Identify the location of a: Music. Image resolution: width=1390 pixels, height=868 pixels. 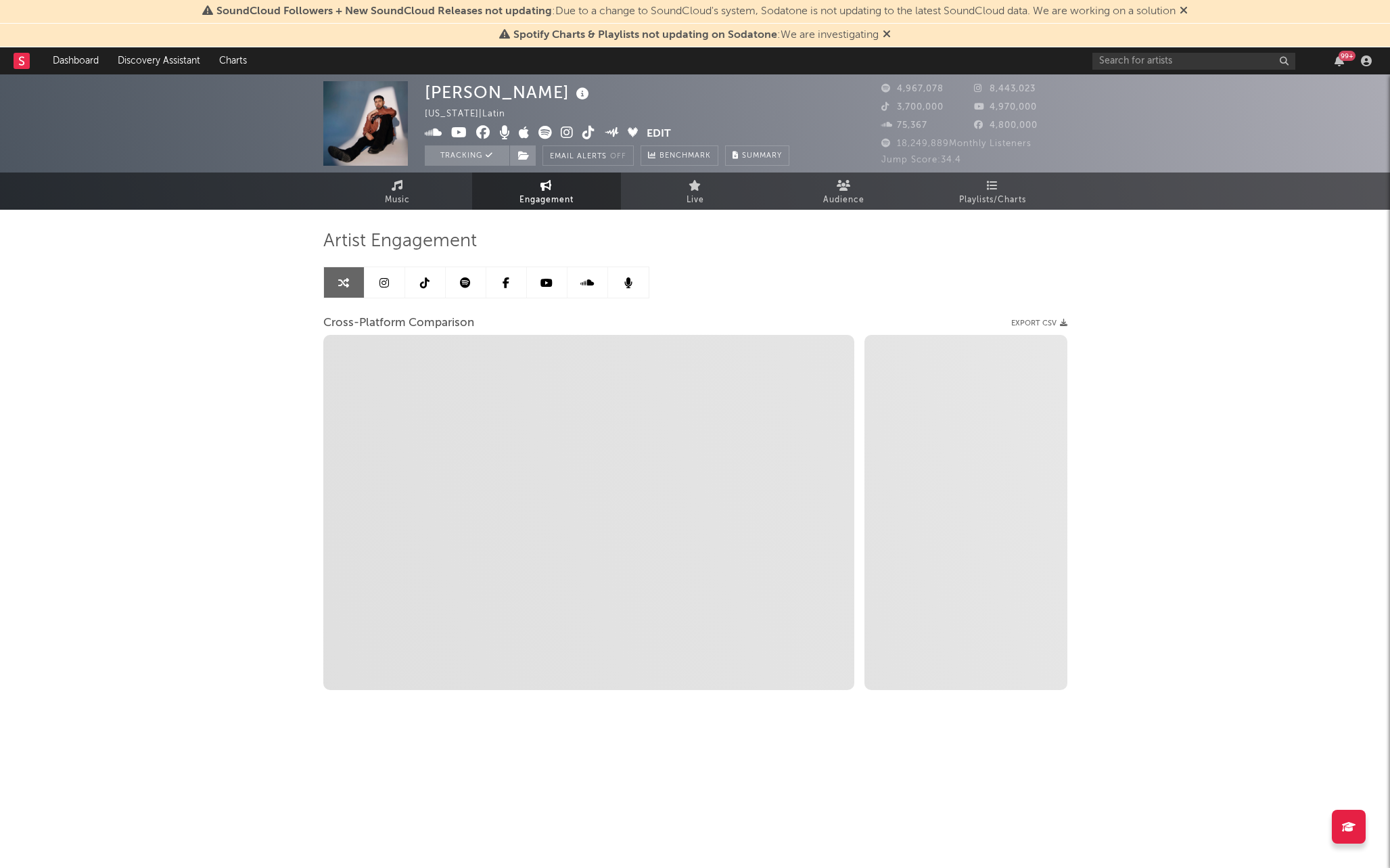
(398, 191).